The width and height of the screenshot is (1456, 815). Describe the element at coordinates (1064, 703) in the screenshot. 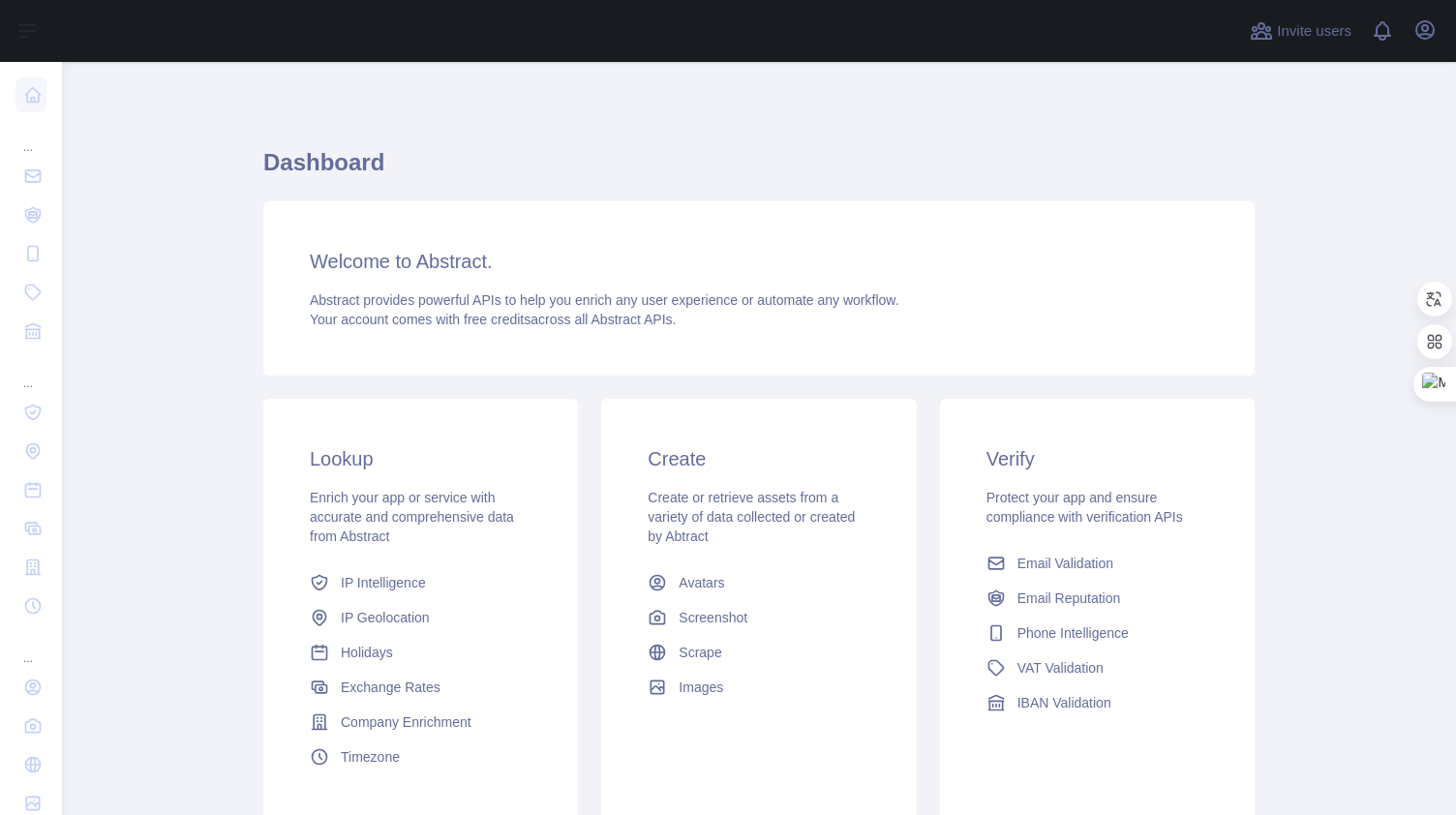

I see `span: IBAN Validation` at that location.